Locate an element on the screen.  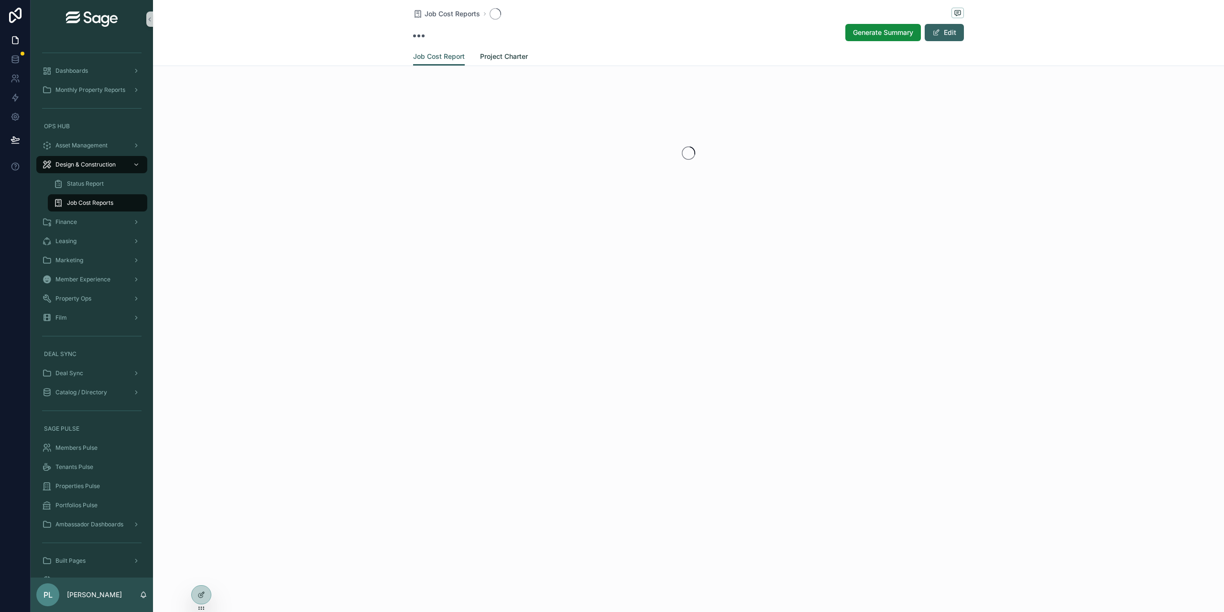
a: Status Report is located at coordinates (98, 184).